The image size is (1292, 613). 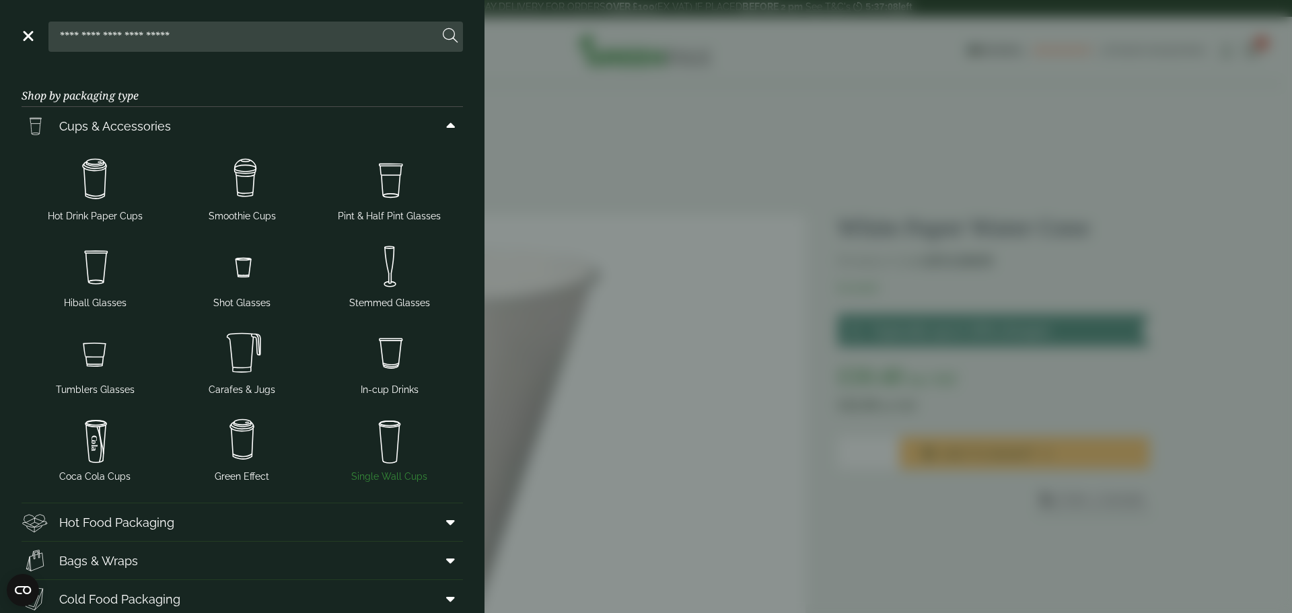 I want to click on span: Bags & Wraps, so click(x=98, y=561).